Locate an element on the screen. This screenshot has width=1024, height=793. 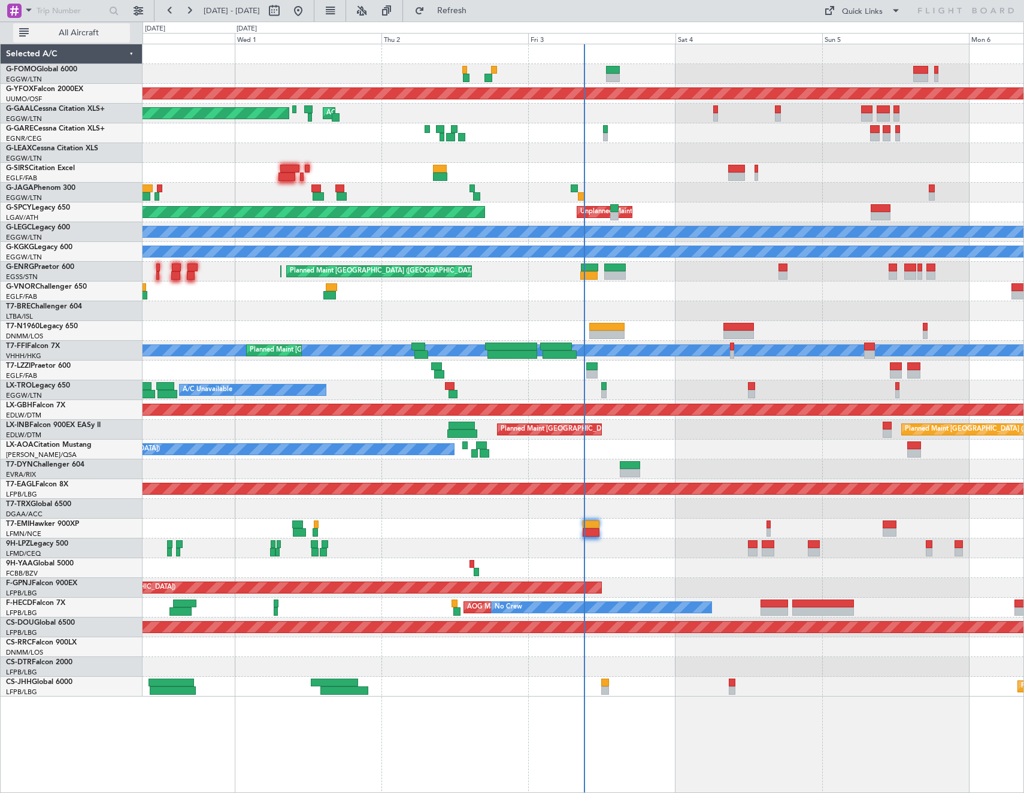
div: A/C Unavailable is located at coordinates (207, 390).